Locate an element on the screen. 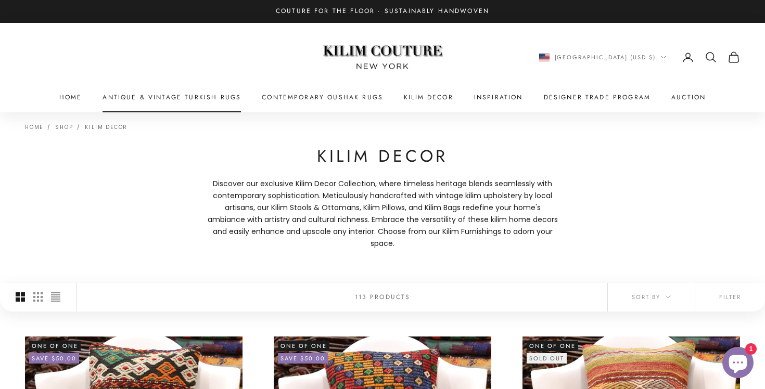  button: Change country or currency is located at coordinates (602, 57).